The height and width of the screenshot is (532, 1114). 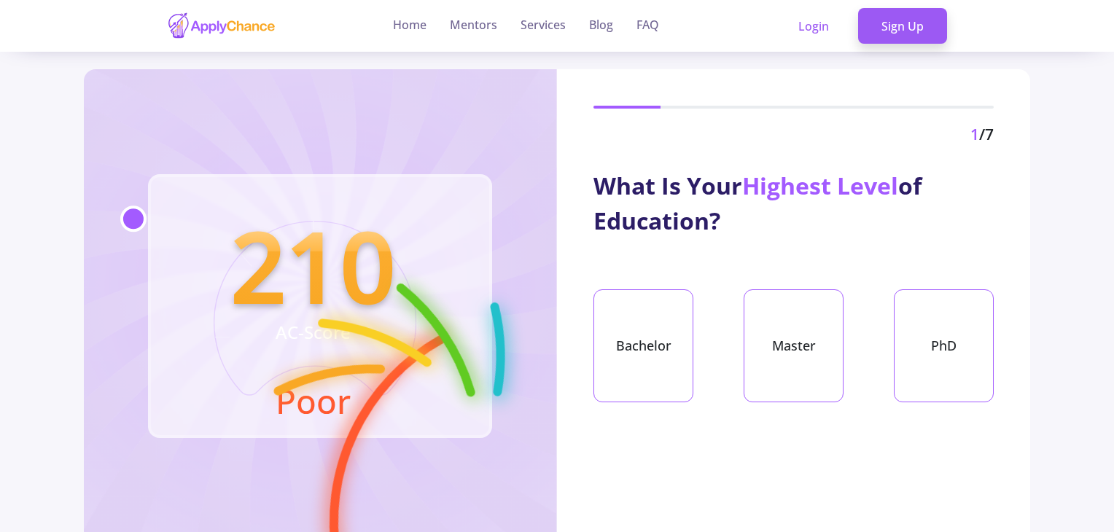 What do you see at coordinates (987, 134) in the screenshot?
I see `span: /7` at bounding box center [987, 134].